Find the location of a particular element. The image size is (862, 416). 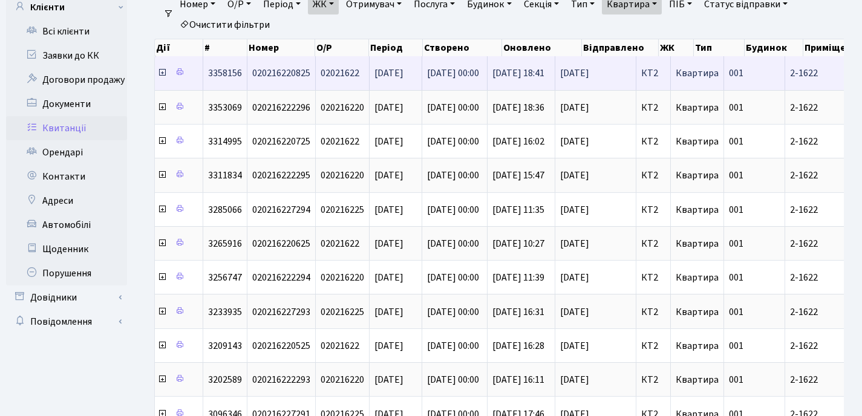

a: Адреси is located at coordinates (67, 201).